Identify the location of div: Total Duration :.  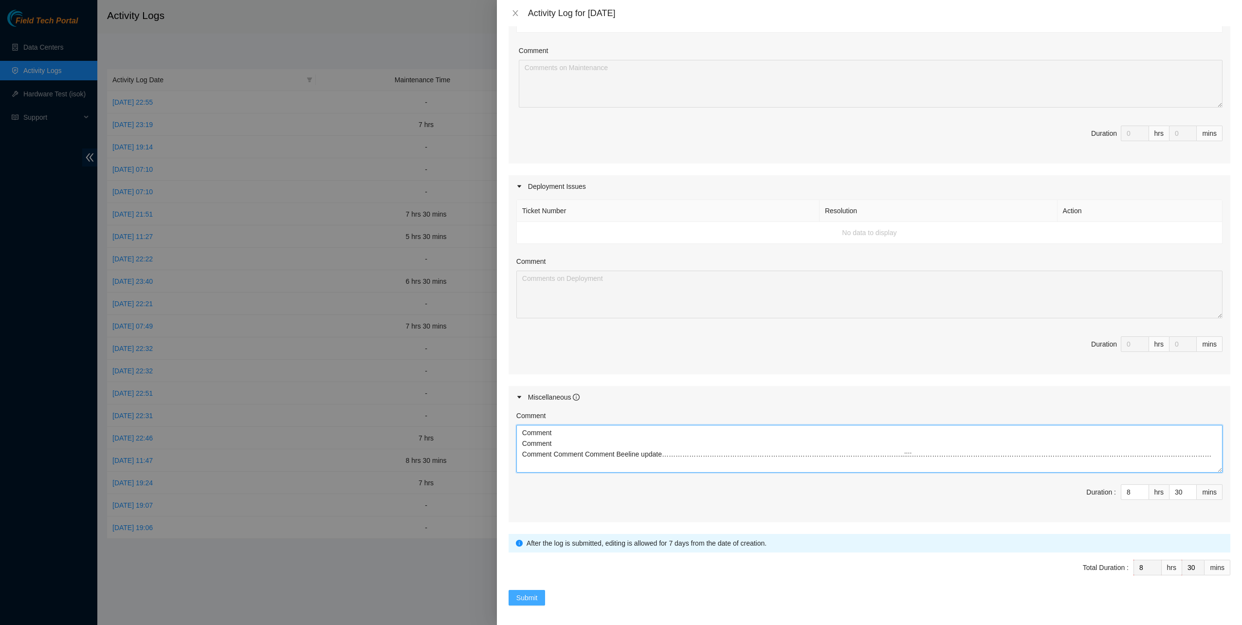
(1105, 567).